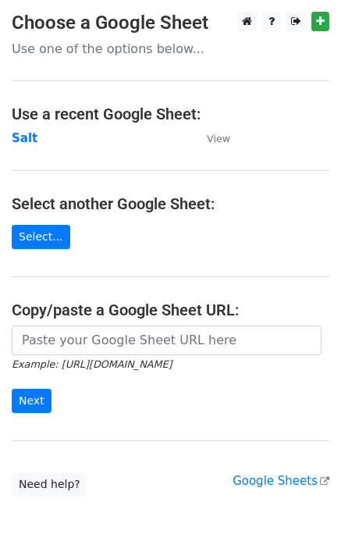 Image resolution: width=341 pixels, height=559 pixels. Describe the element at coordinates (219, 138) in the screenshot. I see `small: View` at that location.